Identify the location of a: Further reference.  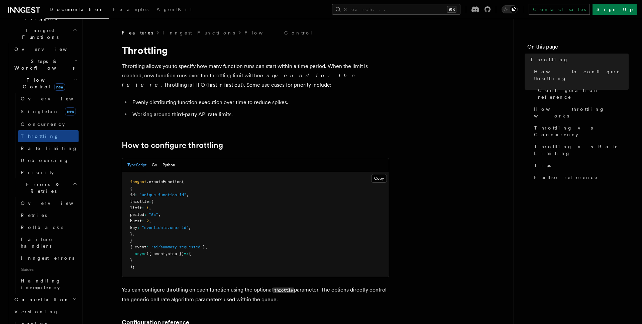
(580, 177).